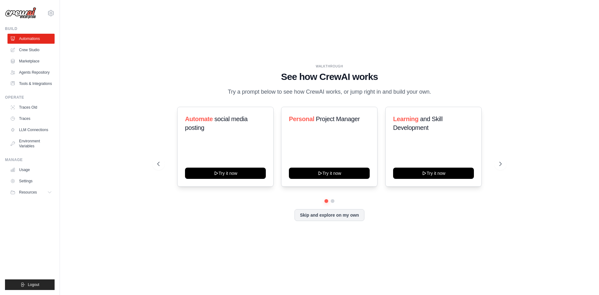  I want to click on a: Automations, so click(31, 39).